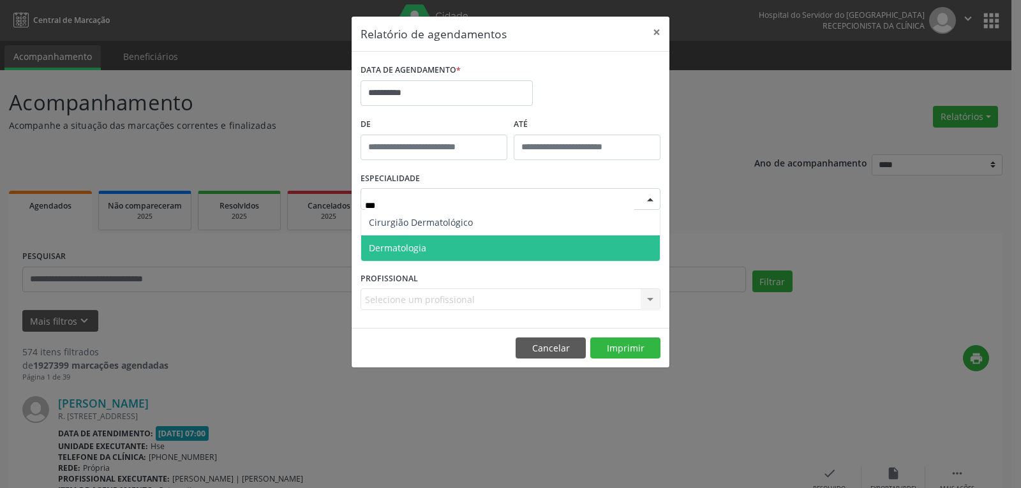 Image resolution: width=1021 pixels, height=488 pixels. What do you see at coordinates (397, 248) in the screenshot?
I see `span: Dermatologia` at bounding box center [397, 248].